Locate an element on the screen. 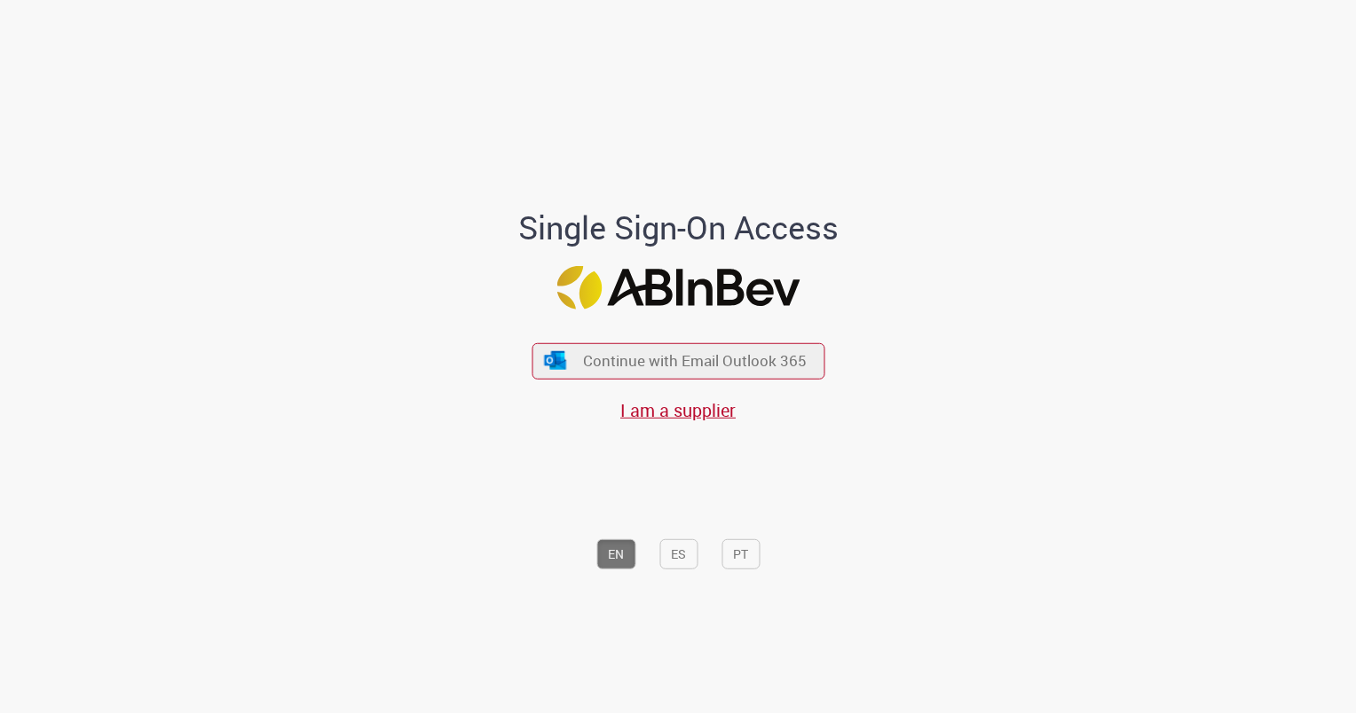 The width and height of the screenshot is (1356, 713). button: EN is located at coordinates (616, 555).